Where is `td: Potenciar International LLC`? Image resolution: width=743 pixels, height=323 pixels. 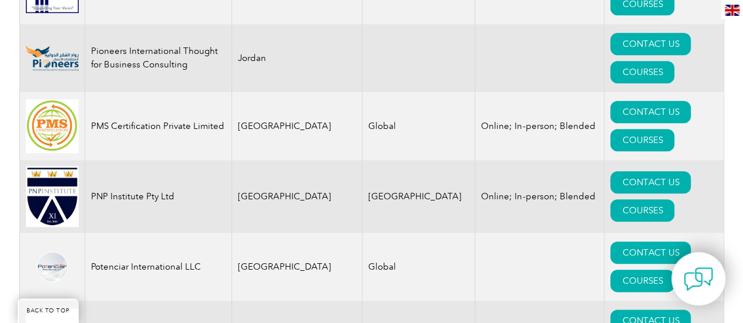
td: Potenciar International LLC is located at coordinates (158, 267).